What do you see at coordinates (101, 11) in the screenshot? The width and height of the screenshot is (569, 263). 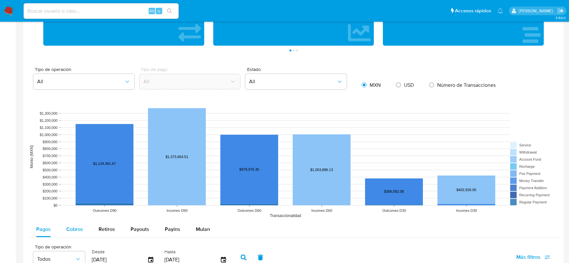 I see `input: Buscar usuario o caso...` at bounding box center [101, 11].